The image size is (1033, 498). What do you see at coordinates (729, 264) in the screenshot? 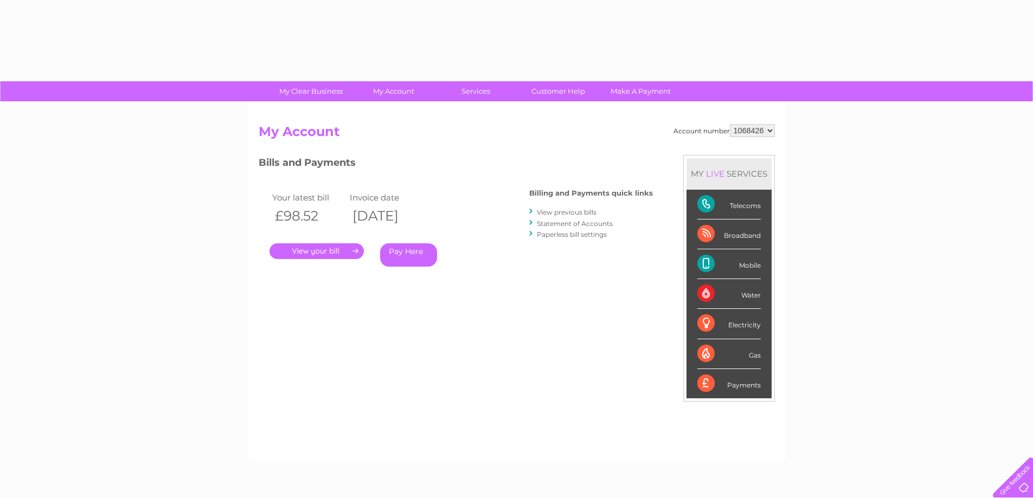
I see `div: Mobile` at bounding box center [729, 264].